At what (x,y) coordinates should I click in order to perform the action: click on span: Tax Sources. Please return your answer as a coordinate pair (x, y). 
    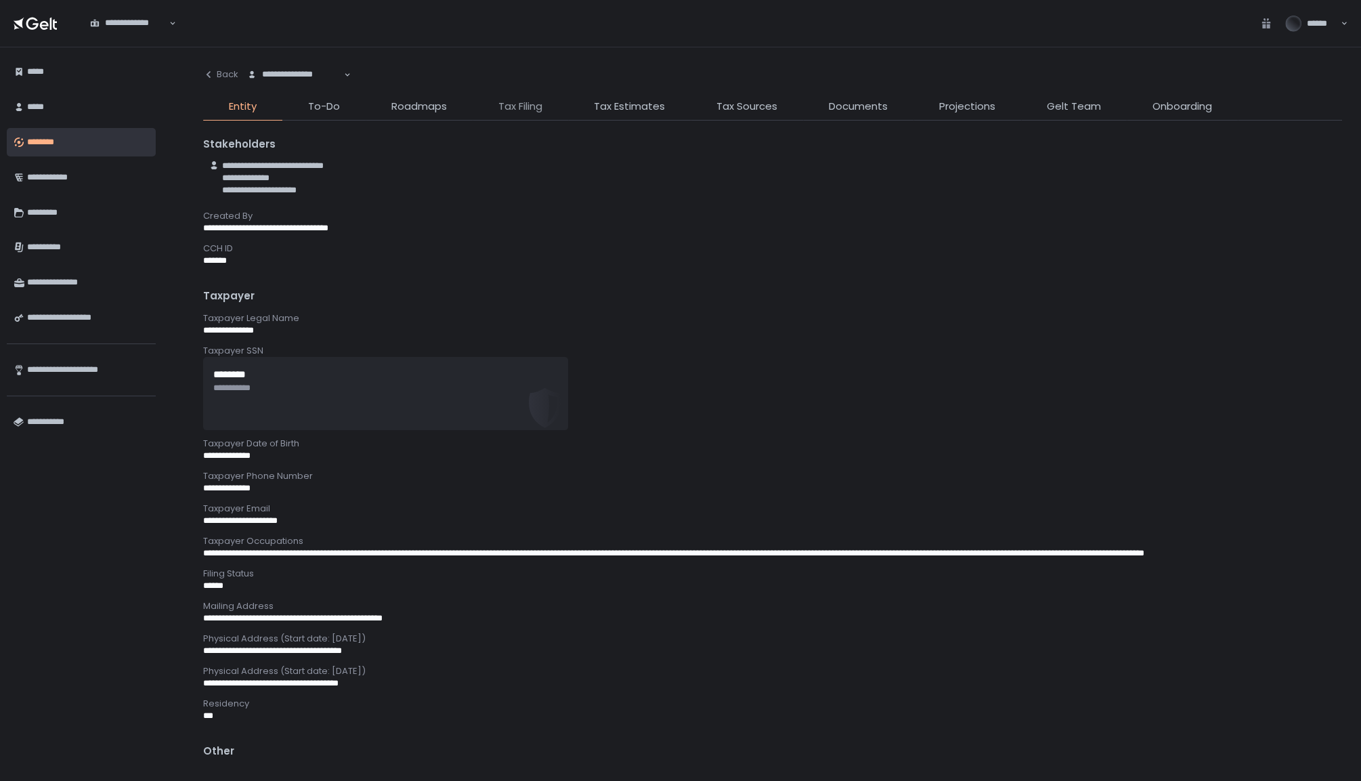
    Looking at the image, I should click on (747, 106).